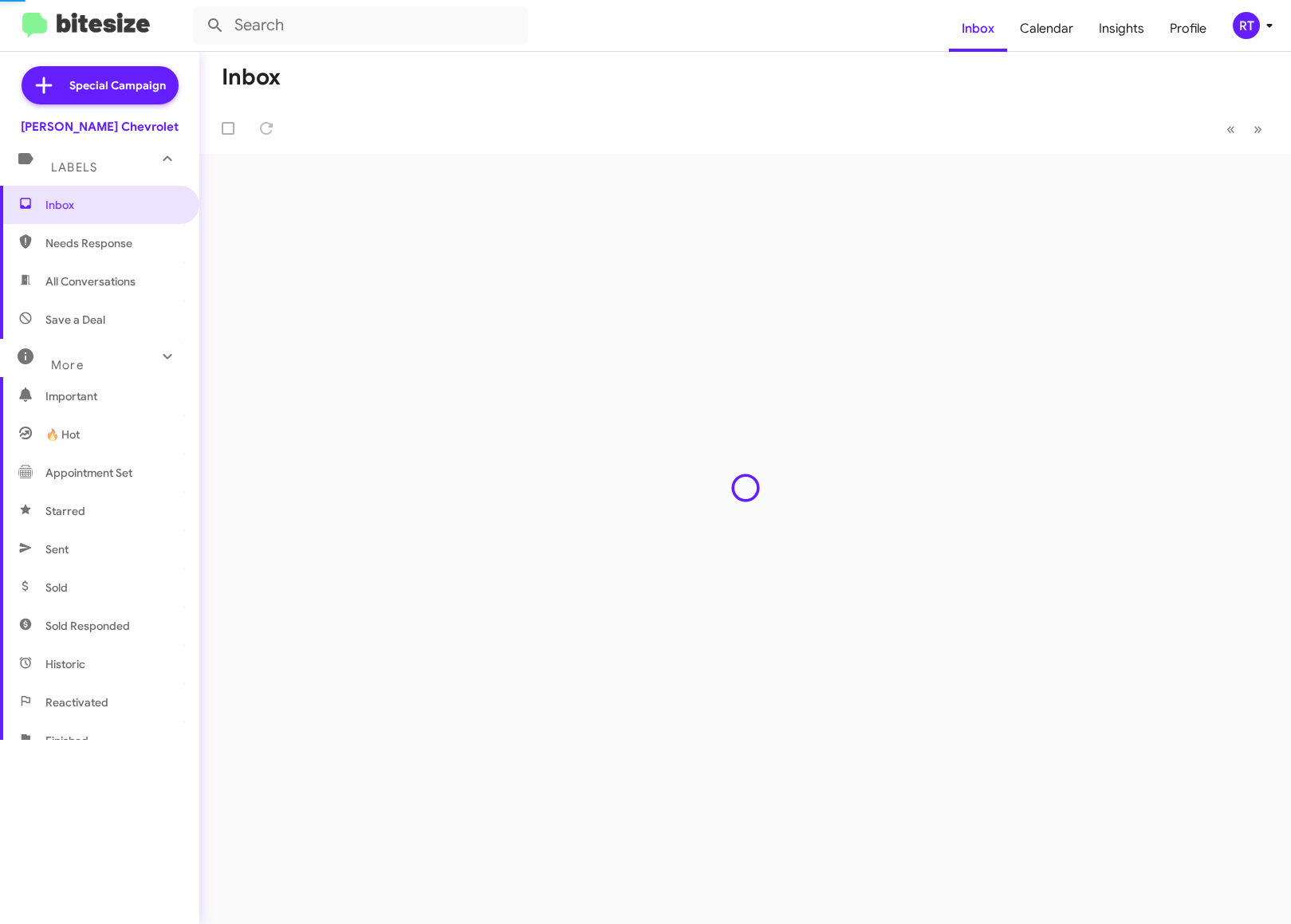 The height and width of the screenshot is (924, 1291). Describe the element at coordinates (77, 702) in the screenshot. I see `span: Reactivated` at that location.